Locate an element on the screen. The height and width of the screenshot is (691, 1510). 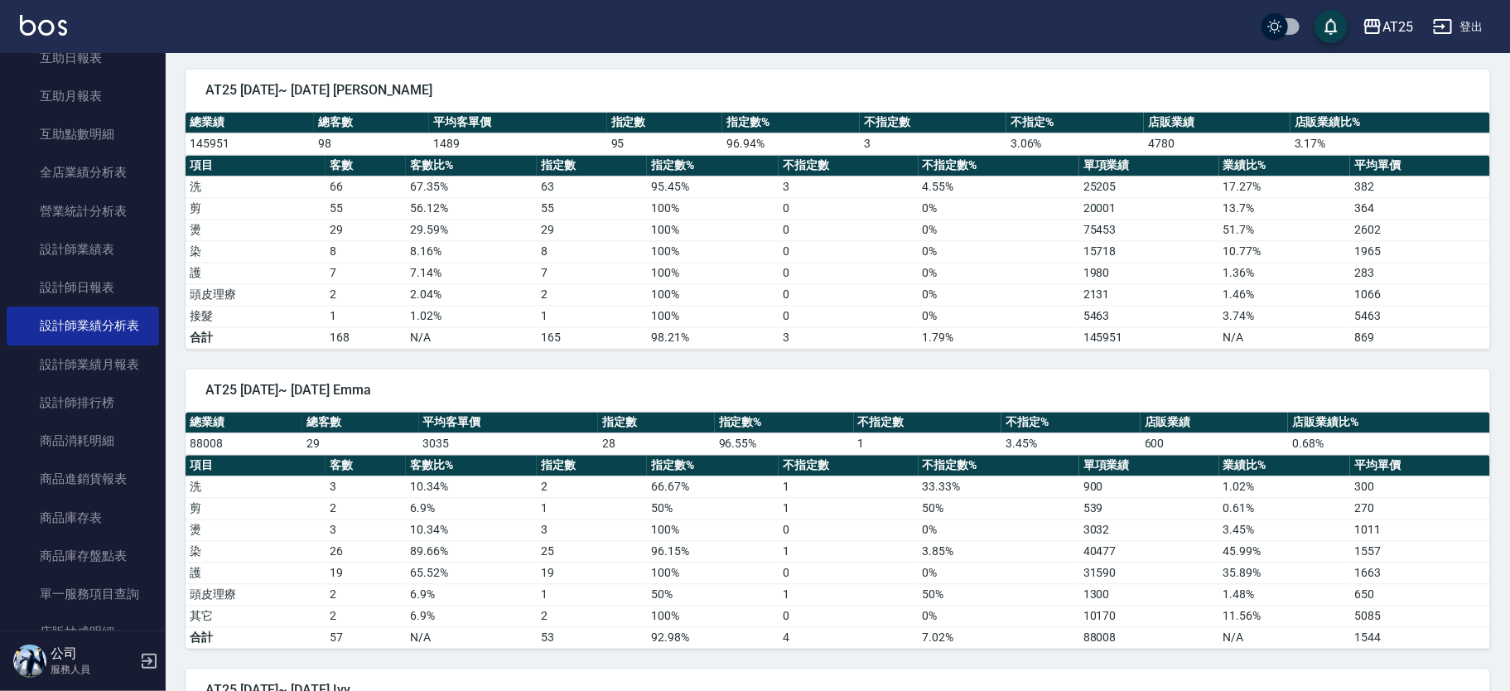
td: 51.7 % is located at coordinates (1285, 230).